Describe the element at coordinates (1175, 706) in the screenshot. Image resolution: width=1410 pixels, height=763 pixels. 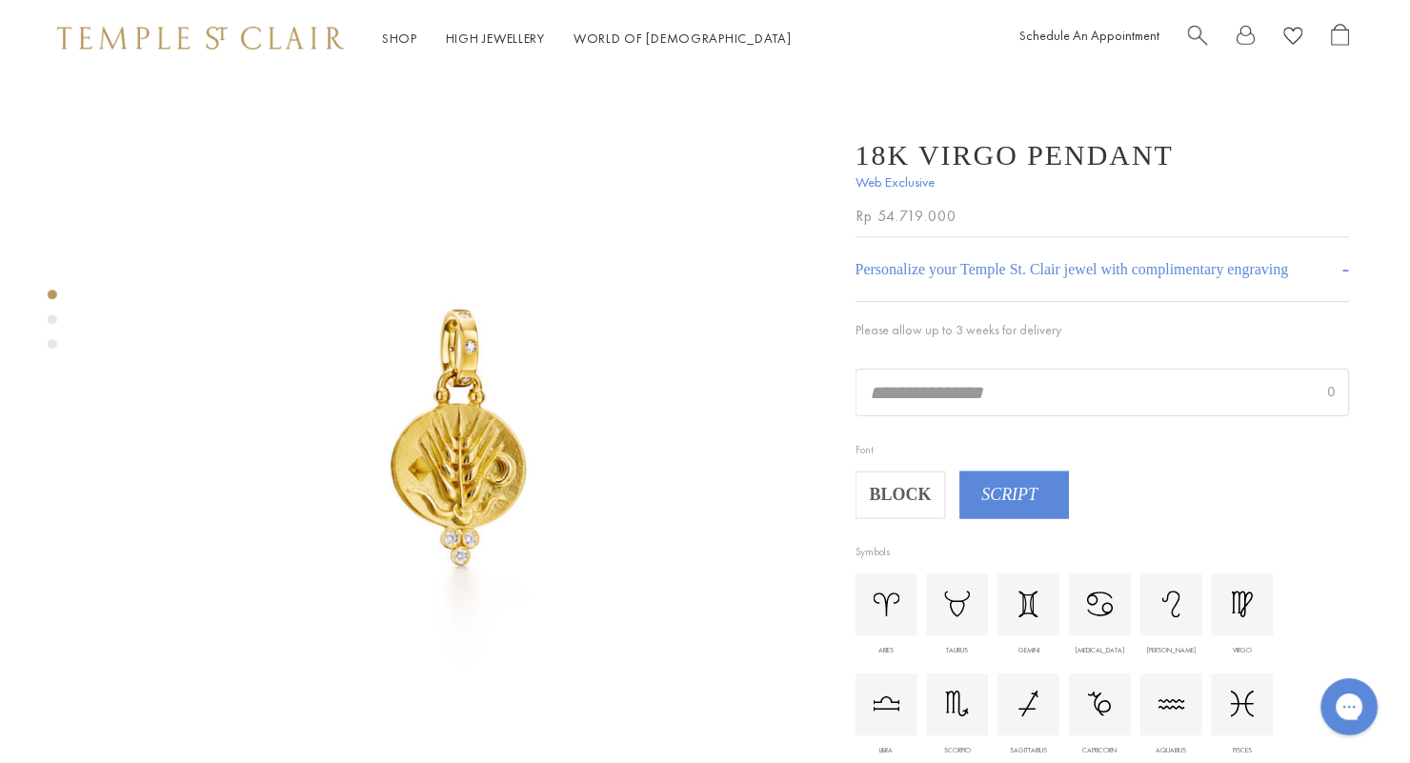
I see `img: Aquarius` at that location.